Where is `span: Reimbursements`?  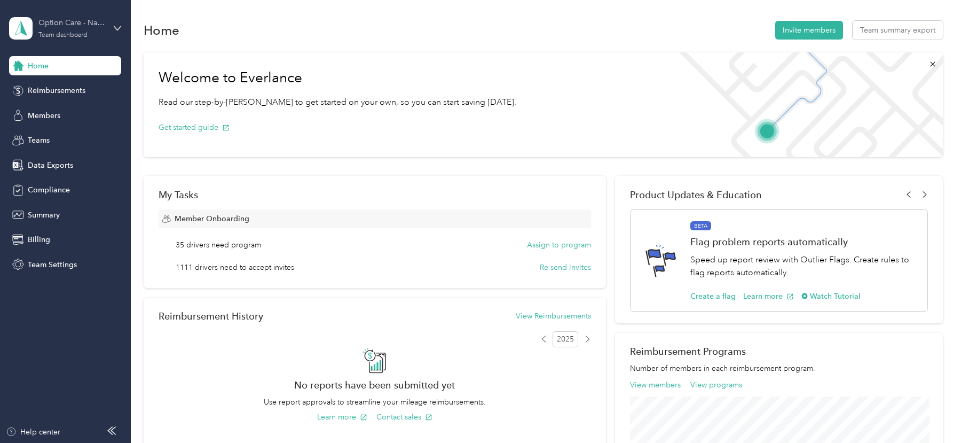
span: Reimbursements is located at coordinates (57, 90).